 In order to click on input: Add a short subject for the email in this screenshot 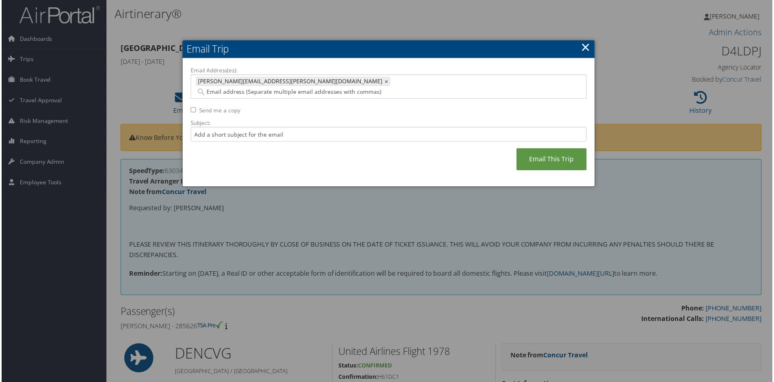, I will do `click(389, 135)`.